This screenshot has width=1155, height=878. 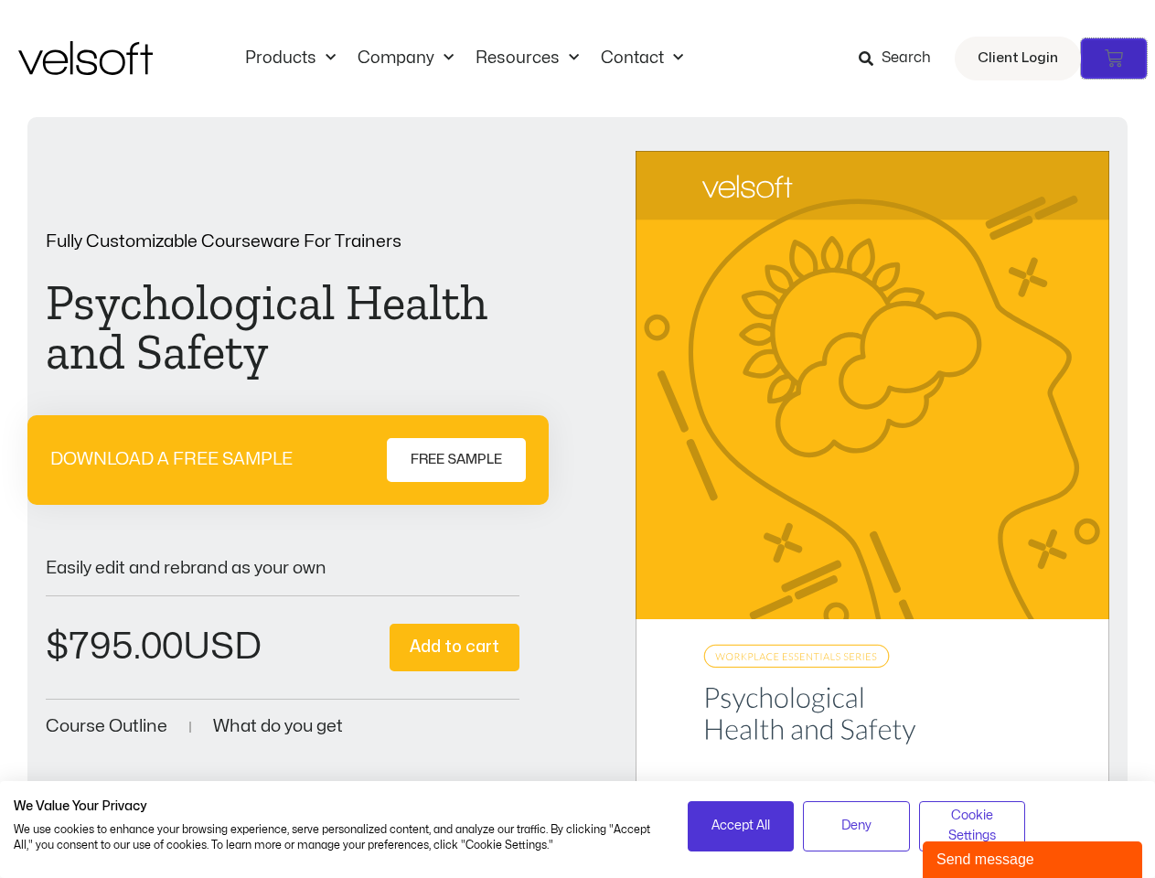 I want to click on span: Deny, so click(x=856, y=826).